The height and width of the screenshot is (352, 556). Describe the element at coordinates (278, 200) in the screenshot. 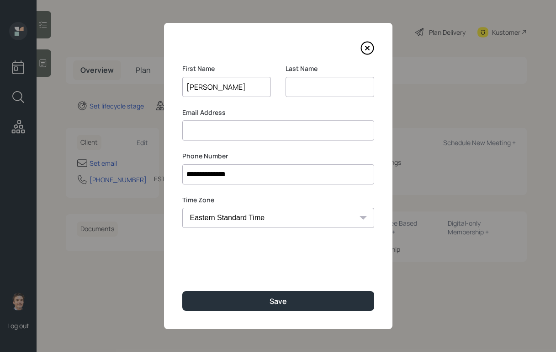

I see `label: Time Zone` at that location.